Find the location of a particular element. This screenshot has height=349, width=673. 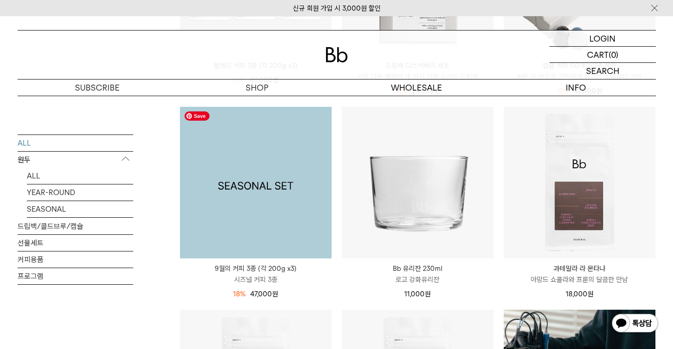

p: CART is located at coordinates (597, 55).